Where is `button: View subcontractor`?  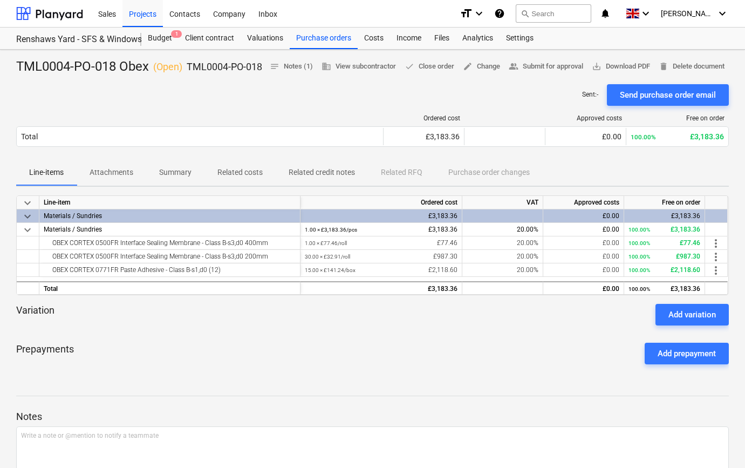
button: View subcontractor is located at coordinates (359, 66).